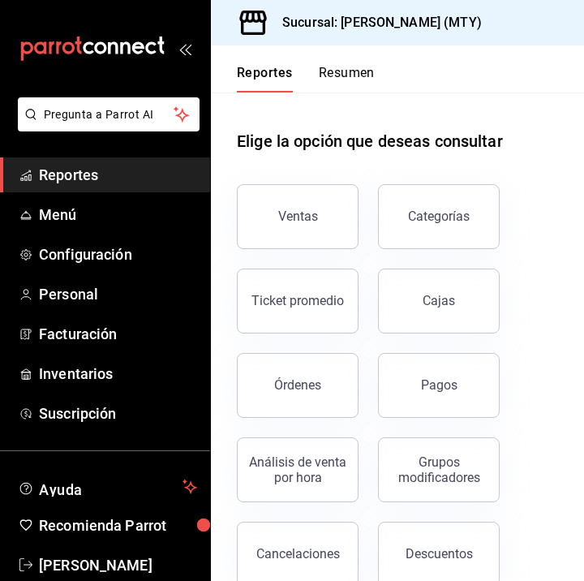 Image resolution: width=584 pixels, height=581 pixels. What do you see at coordinates (118, 413) in the screenshot?
I see `span: Suscripción` at bounding box center [118, 413].